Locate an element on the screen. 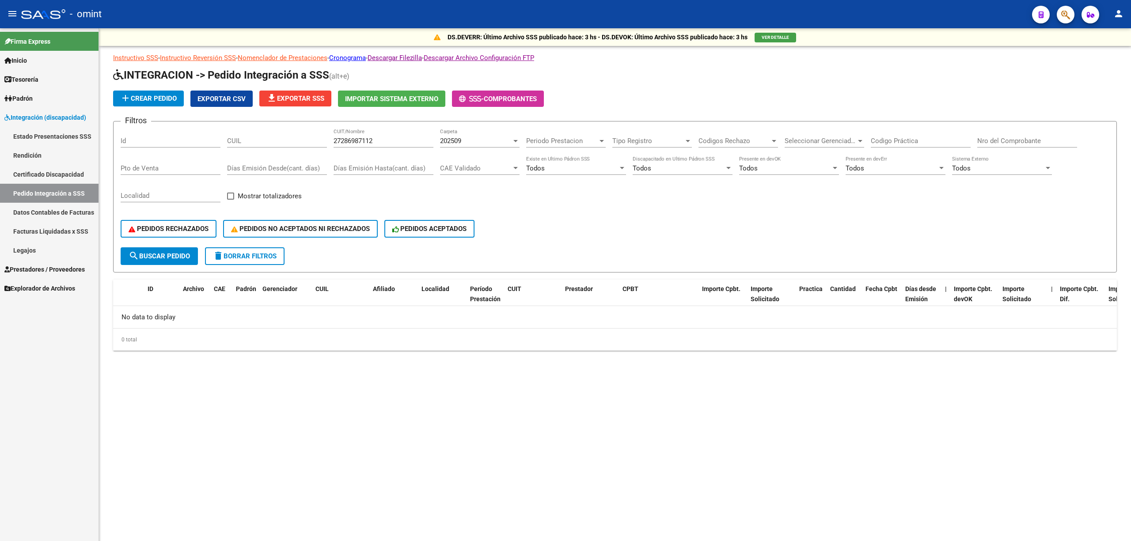  span: PEDIDOS RECHAZADOS is located at coordinates (168, 229).